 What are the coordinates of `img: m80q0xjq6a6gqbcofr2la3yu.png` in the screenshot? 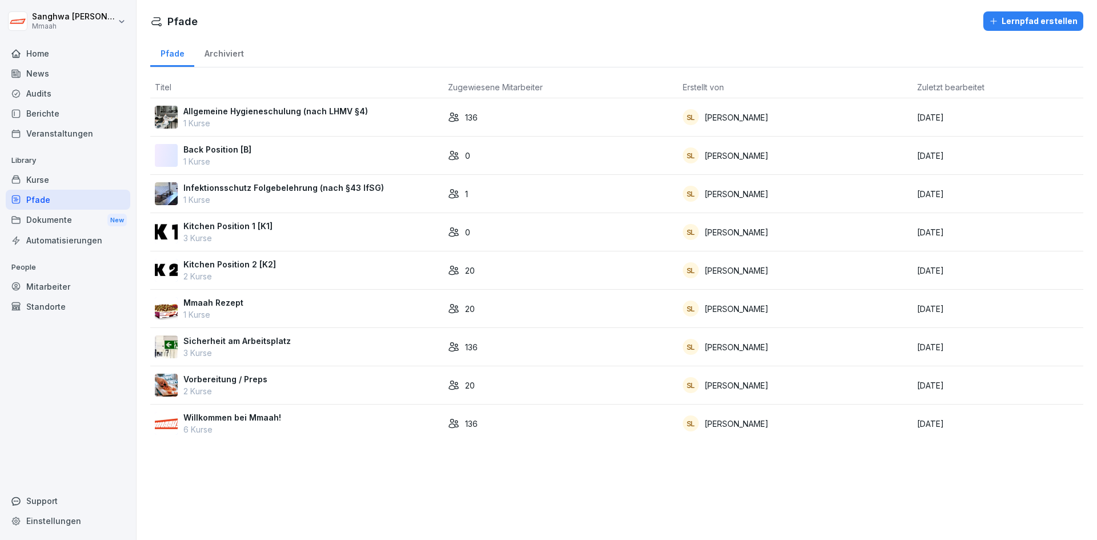 It's located at (166, 270).